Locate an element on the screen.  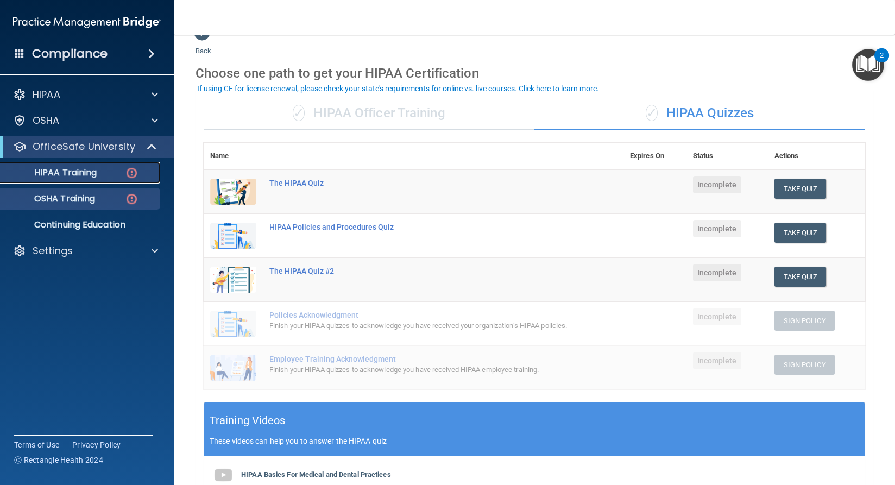
p: OfficeSafe University is located at coordinates (84, 147).